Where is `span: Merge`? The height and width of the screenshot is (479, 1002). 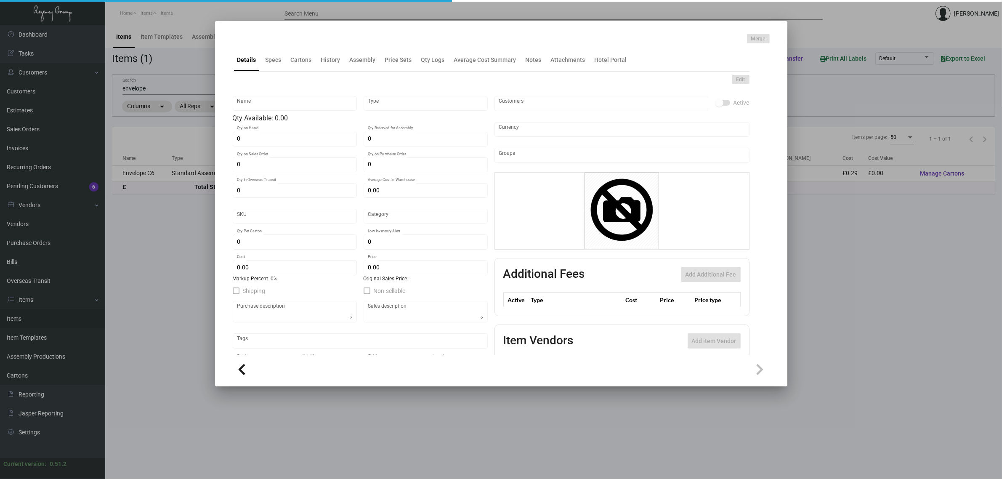 span: Merge is located at coordinates (758, 39).